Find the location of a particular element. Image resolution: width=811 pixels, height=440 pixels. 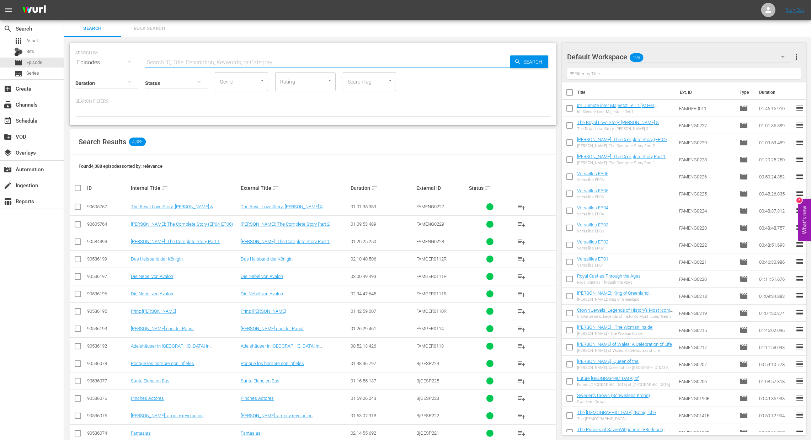

span: Found 4,388 episodes sorted by: relevance is located at coordinates (121, 166).